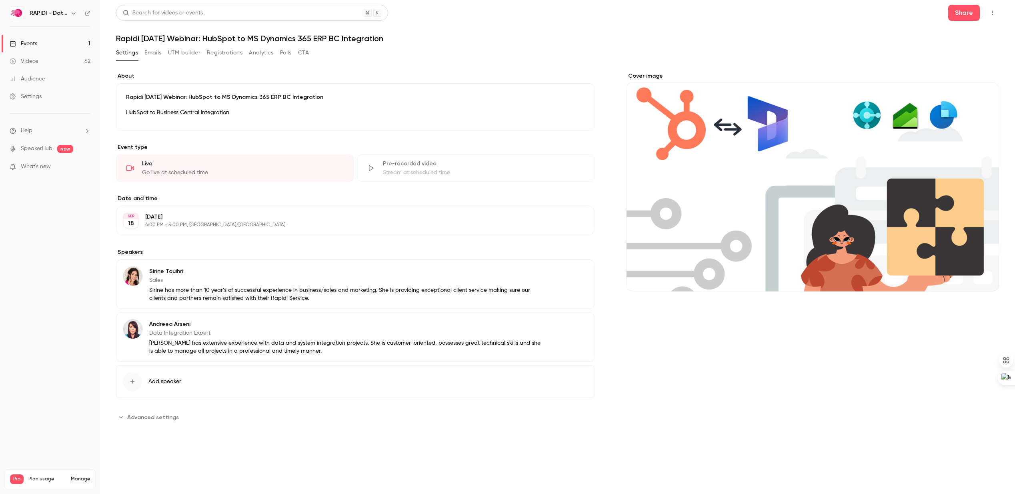  Describe the element at coordinates (83, 54) in the screenshot. I see `img: tab_keywords_by_traffic_grey.svg` at that location.